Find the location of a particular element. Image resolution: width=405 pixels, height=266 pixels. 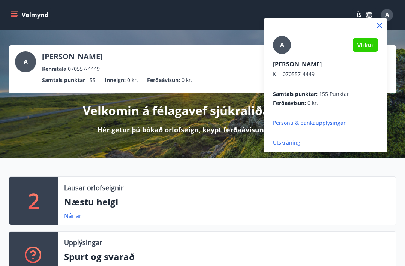

span: A is located at coordinates (282, 45).